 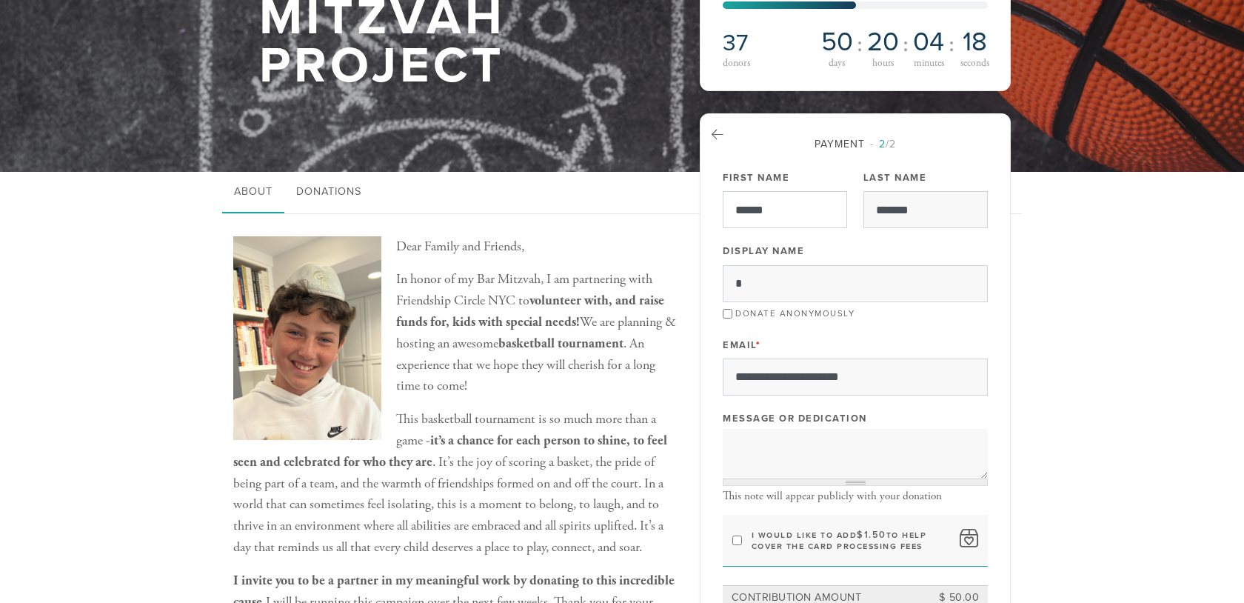 I want to click on div: Payment, so click(x=855, y=144).